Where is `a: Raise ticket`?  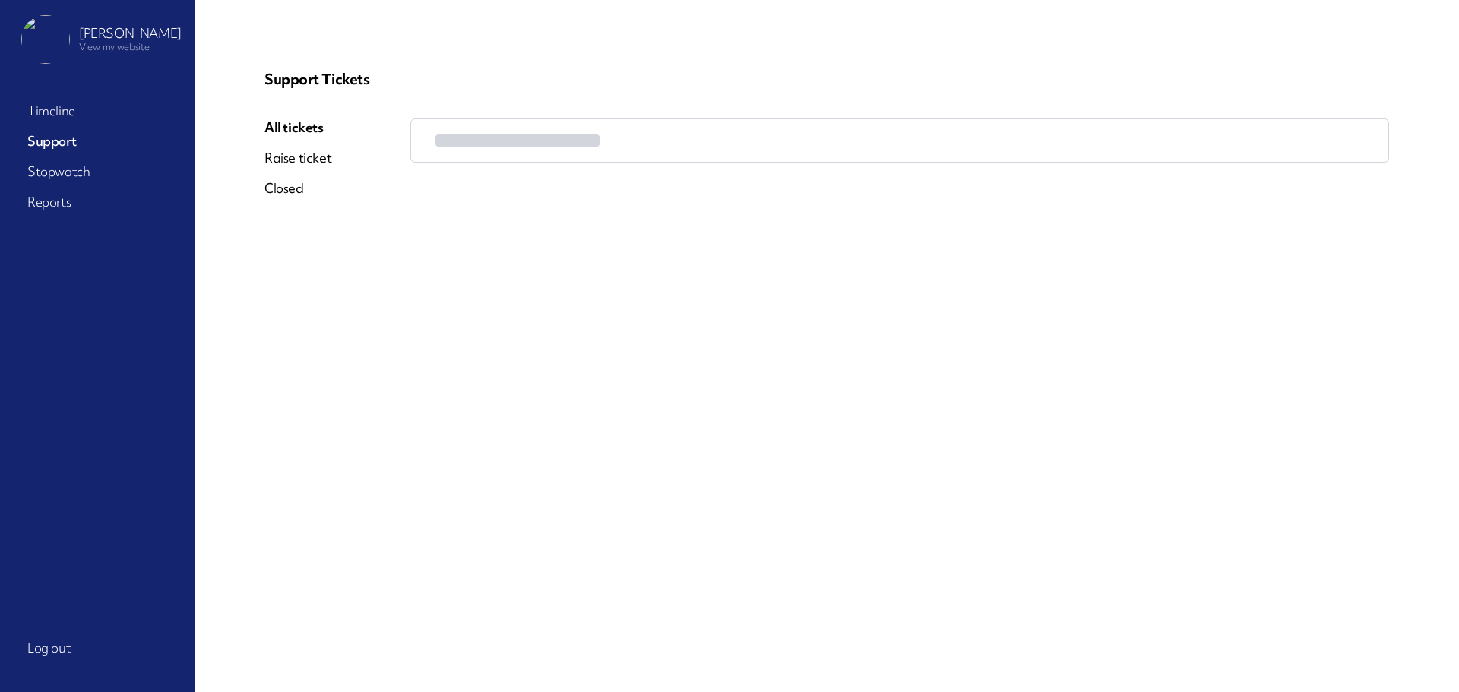 a: Raise ticket is located at coordinates (298, 158).